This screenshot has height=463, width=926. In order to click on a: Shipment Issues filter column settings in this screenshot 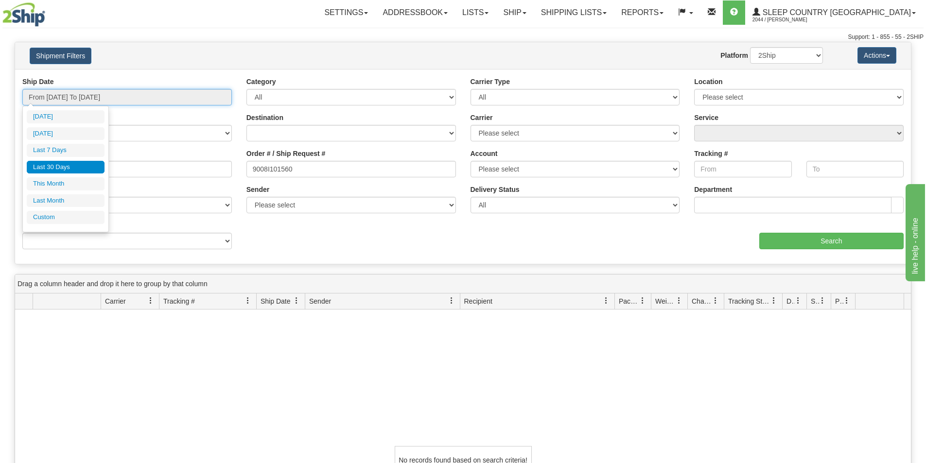, I will do `click(822, 301)`.